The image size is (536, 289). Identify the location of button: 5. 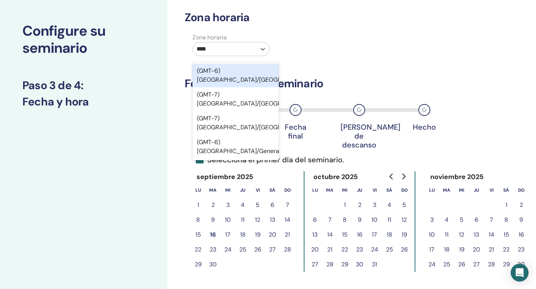
(461, 220).